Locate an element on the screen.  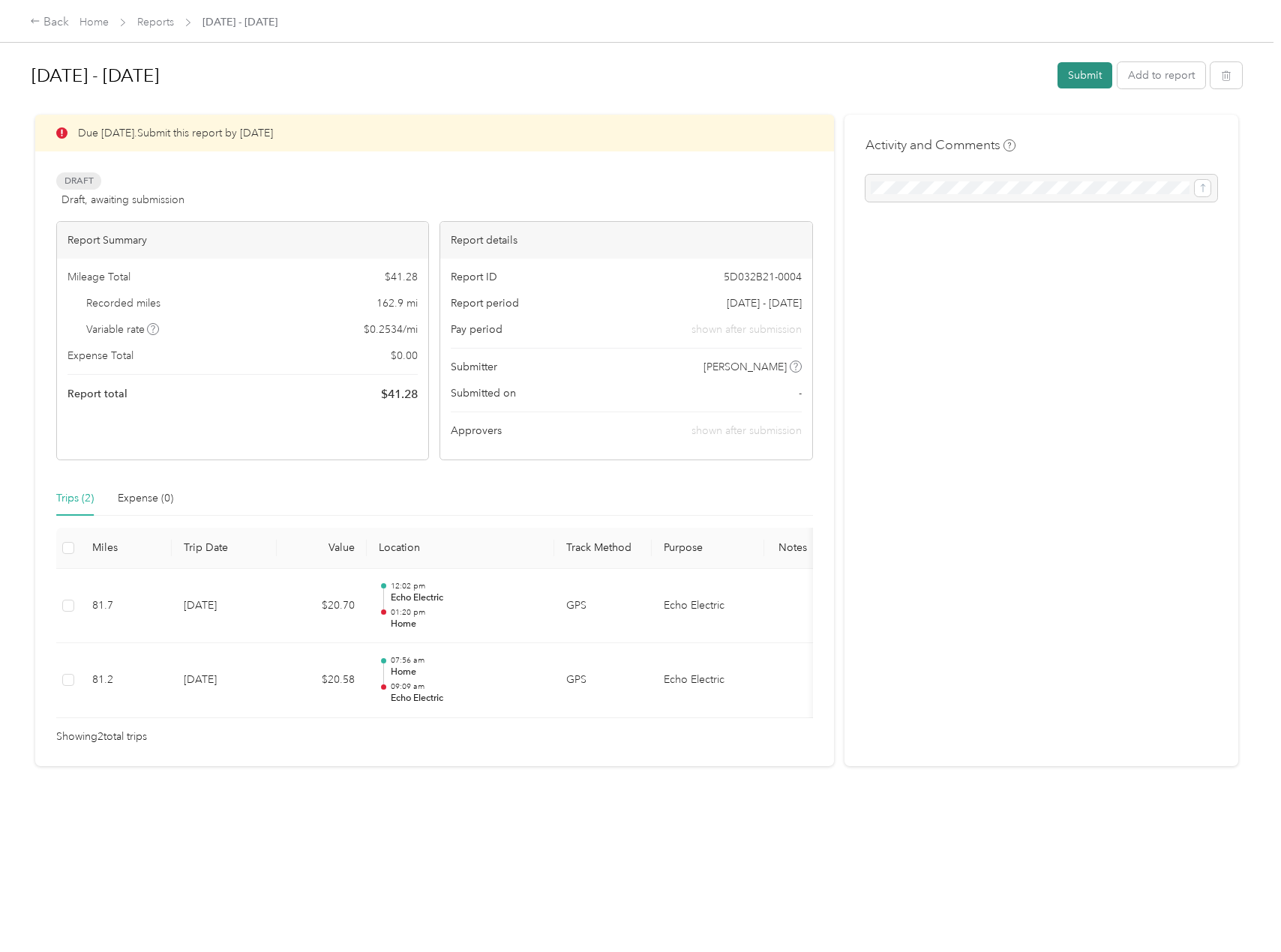
span: Showing 2 total trips is located at coordinates (102, 737).